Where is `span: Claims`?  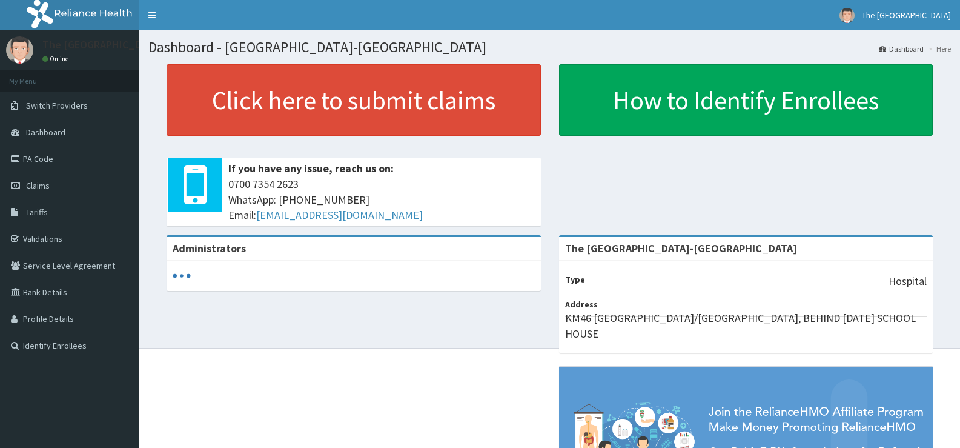
span: Claims is located at coordinates (38, 185).